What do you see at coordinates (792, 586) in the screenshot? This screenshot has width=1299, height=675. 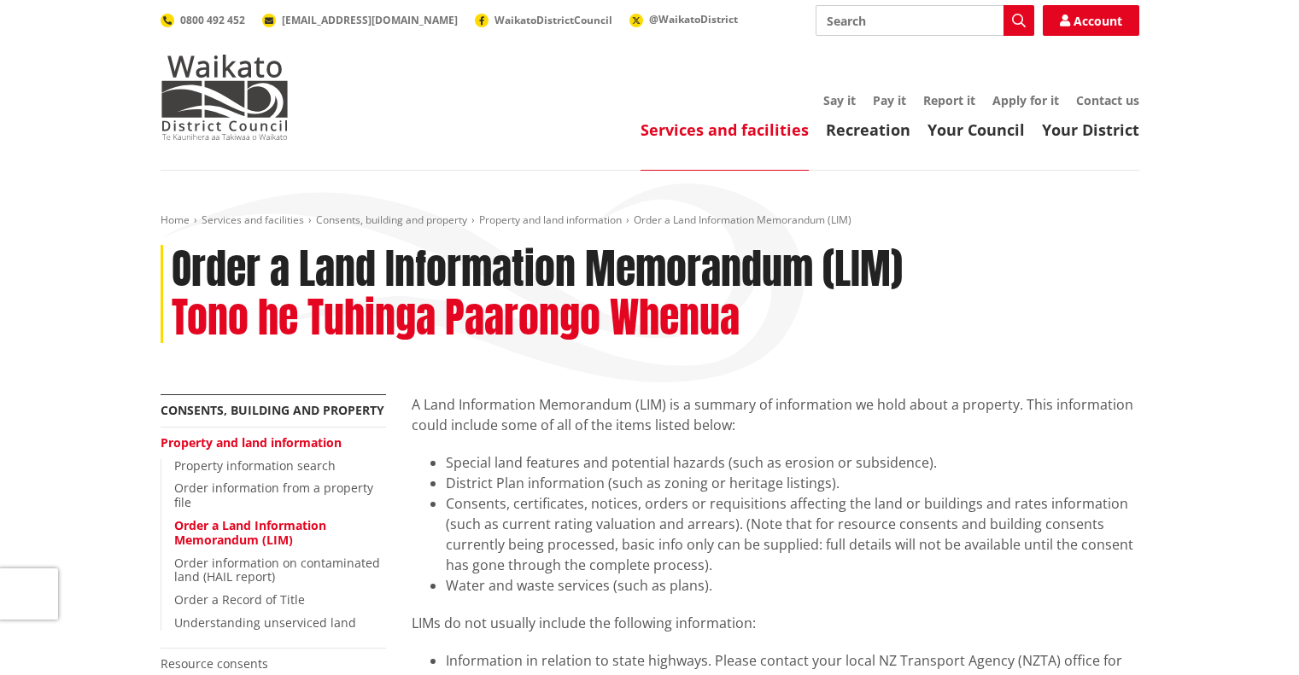 I see `li: Water and waste services (such as plans).` at bounding box center [792, 586].